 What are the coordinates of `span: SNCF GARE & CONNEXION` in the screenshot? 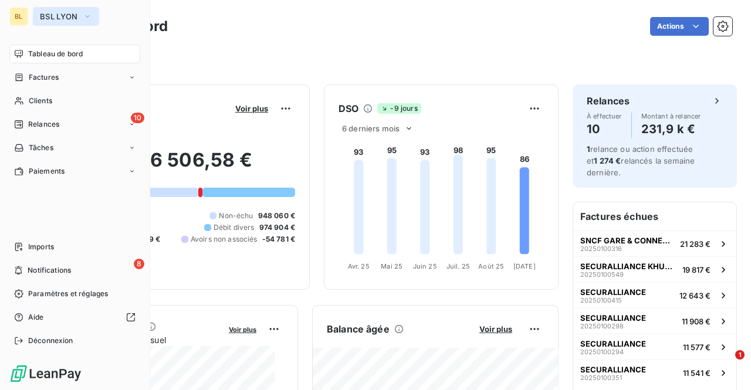 It's located at (628, 240).